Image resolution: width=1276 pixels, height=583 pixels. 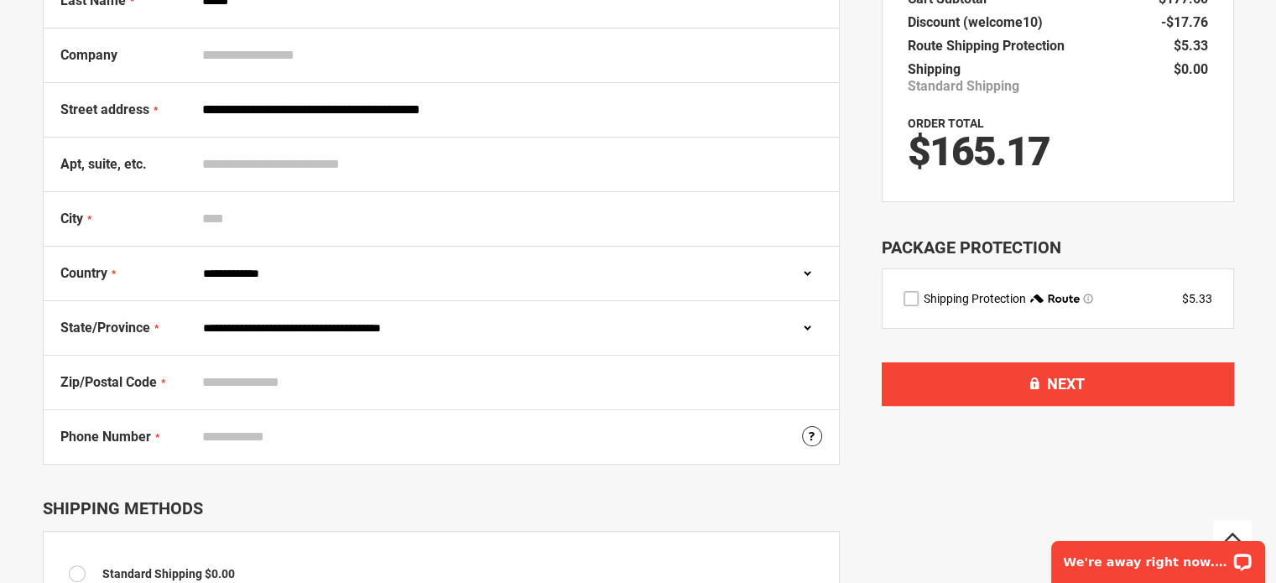 What do you see at coordinates (945, 123) in the screenshot?
I see `strong: Order Total` at bounding box center [945, 123].